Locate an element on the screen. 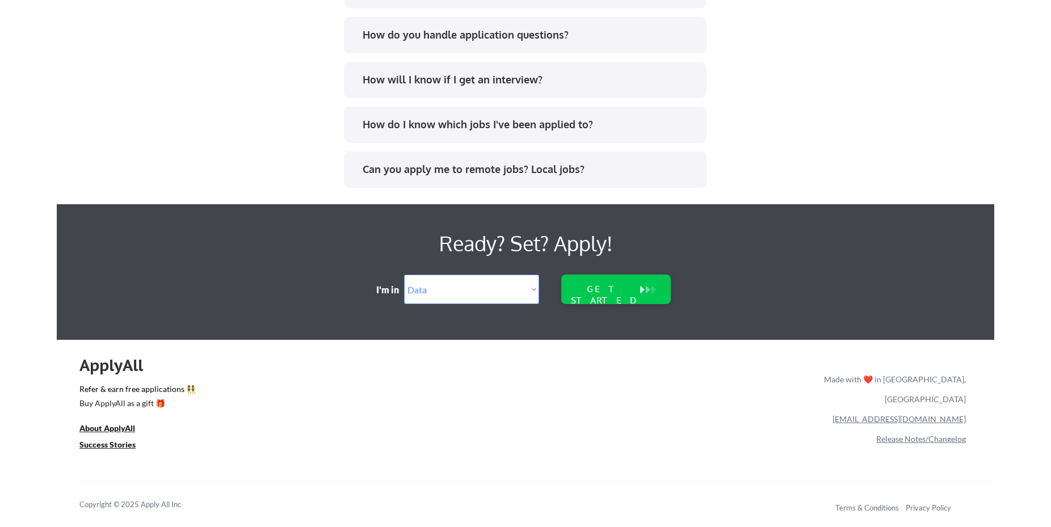 Image resolution: width=1051 pixels, height=527 pixels. div: Ready? Set? Apply! is located at coordinates (526, 244).